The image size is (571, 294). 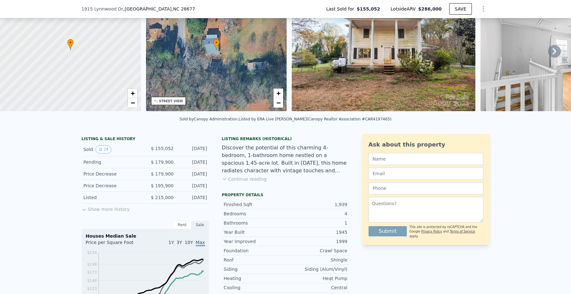 I want to click on div: Cooling, so click(x=255, y=288).